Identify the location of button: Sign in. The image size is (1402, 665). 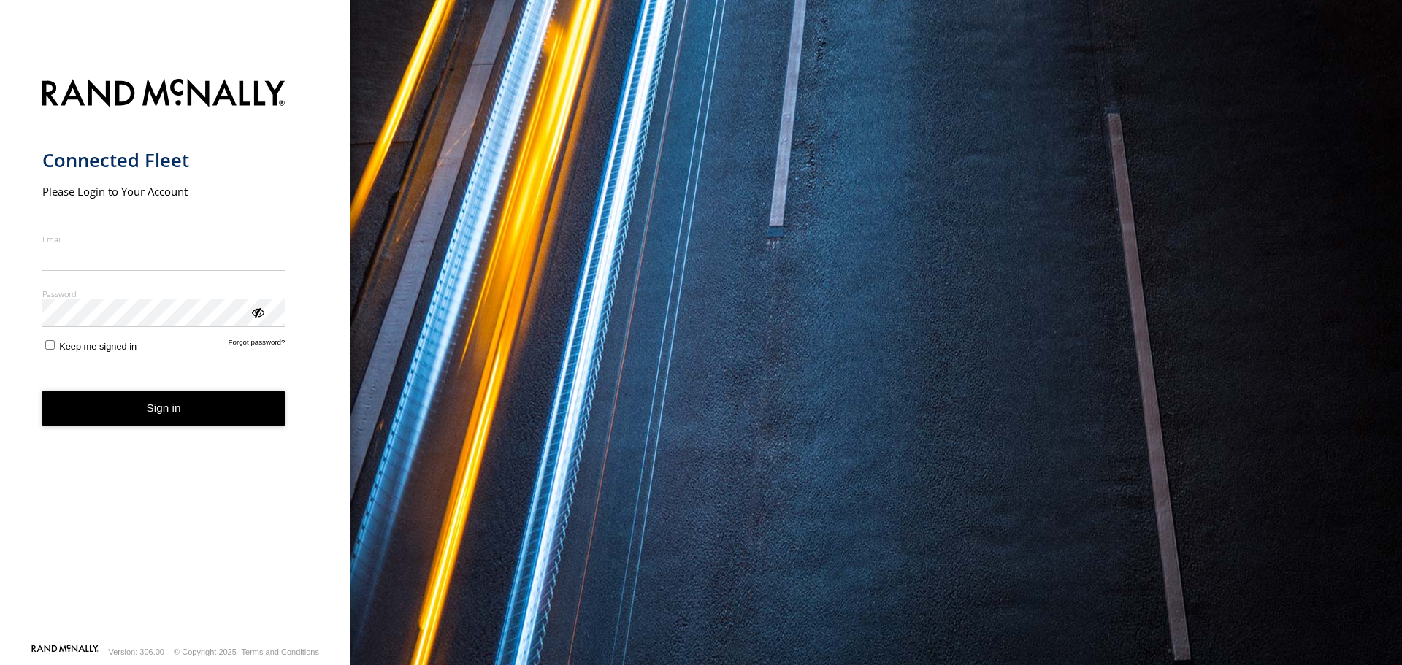
(164, 408).